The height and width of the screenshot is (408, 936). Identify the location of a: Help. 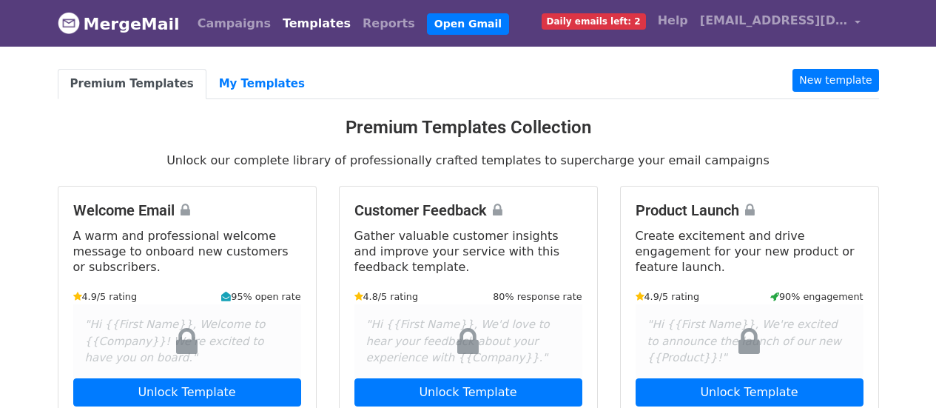
(673, 21).